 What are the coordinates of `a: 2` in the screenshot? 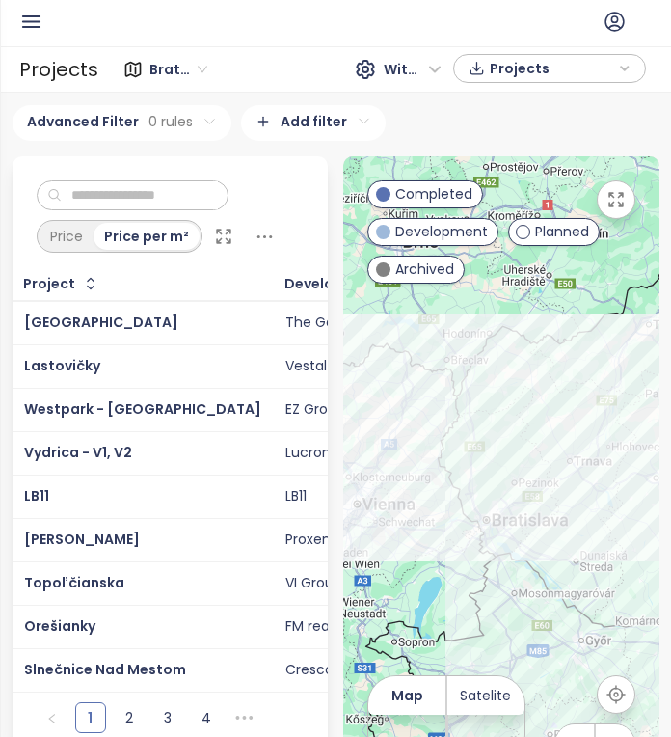 It's located at (129, 718).